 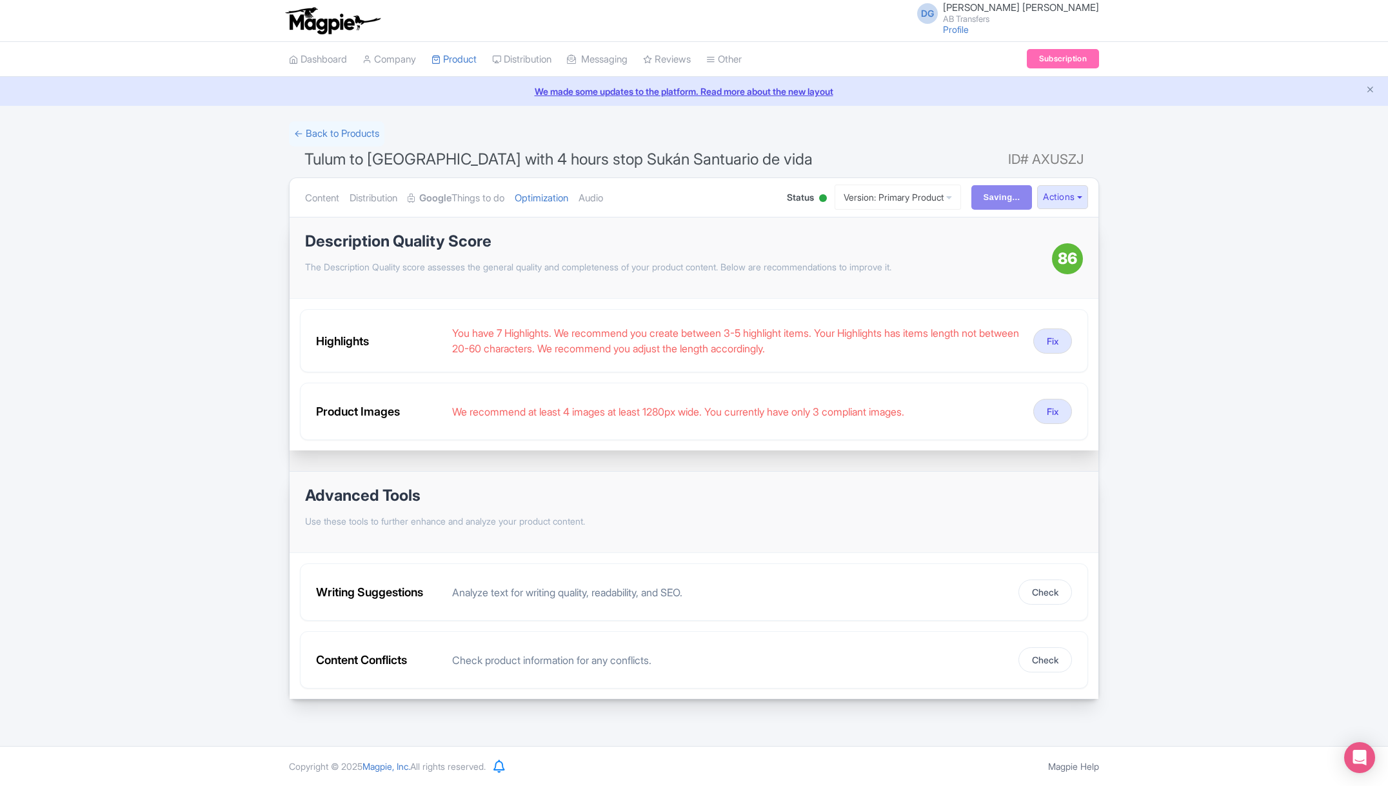 What do you see at coordinates (445, 520) in the screenshot?
I see `p: Use these tools to further enhance and analyze your product content.` at bounding box center [445, 520].